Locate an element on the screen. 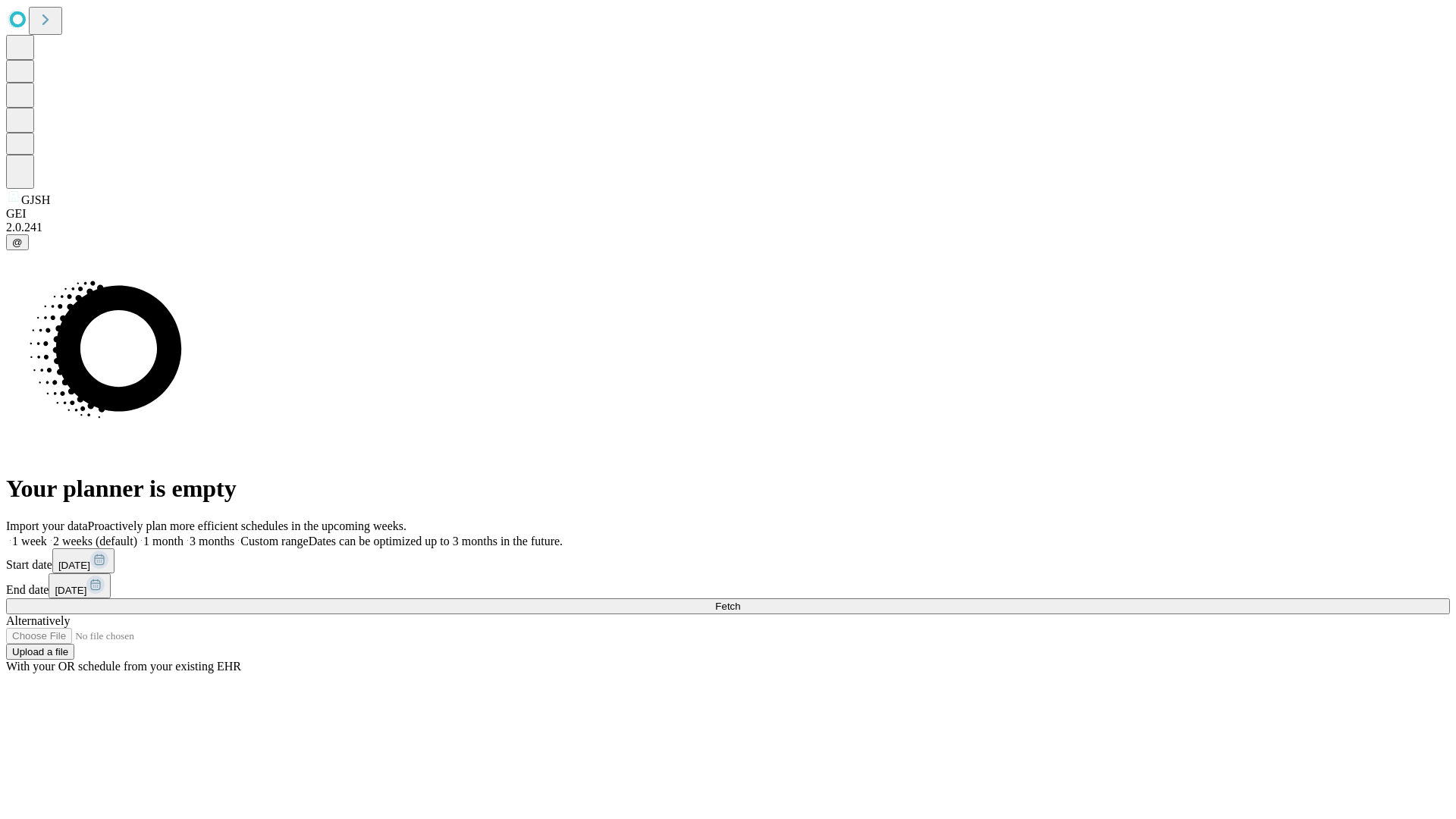 The width and height of the screenshot is (1456, 819). span: 1 week is located at coordinates (29, 540).